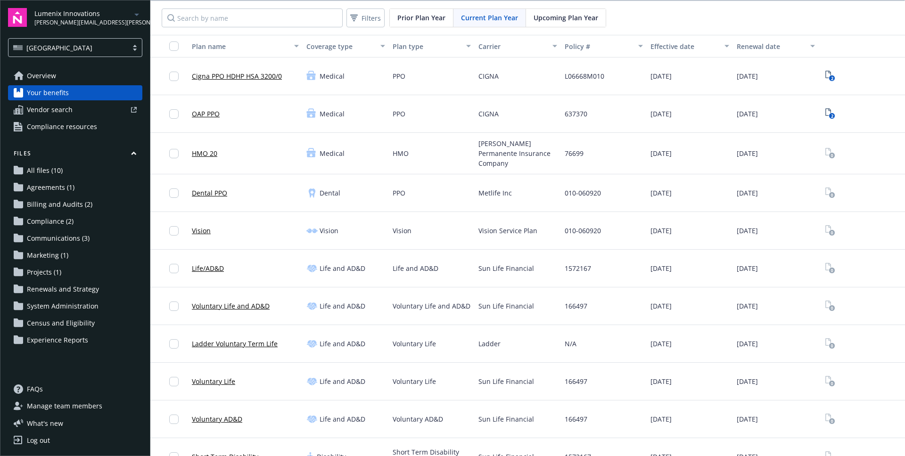 This screenshot has width=905, height=456. What do you see at coordinates (684, 46) in the screenshot?
I see `div: Effective date` at bounding box center [684, 46].